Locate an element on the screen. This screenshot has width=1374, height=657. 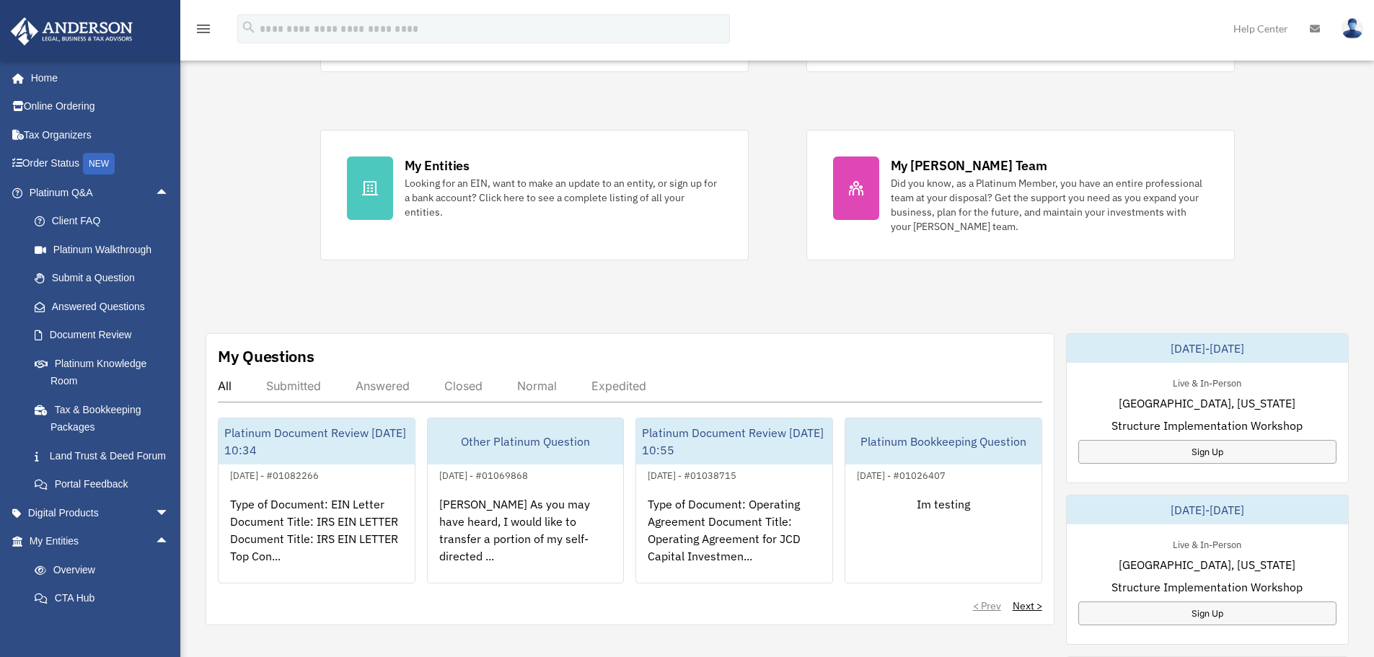
div: My Entities is located at coordinates (437, 165).